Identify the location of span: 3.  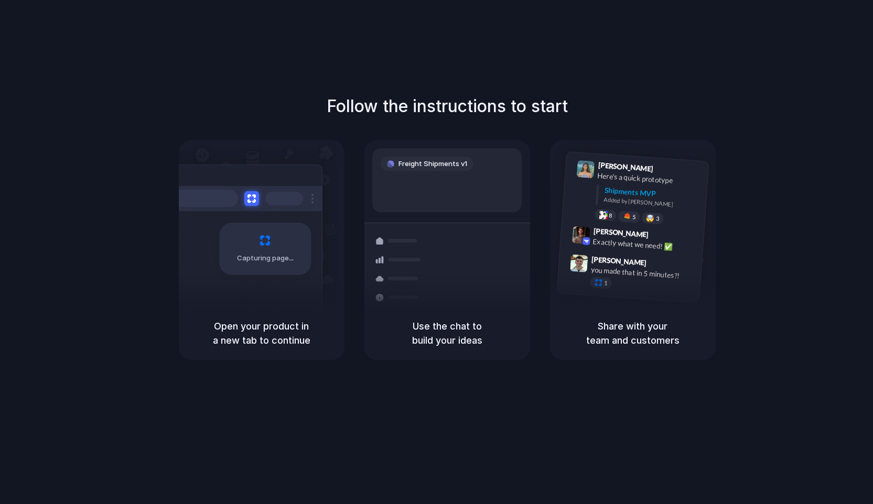
(657, 219).